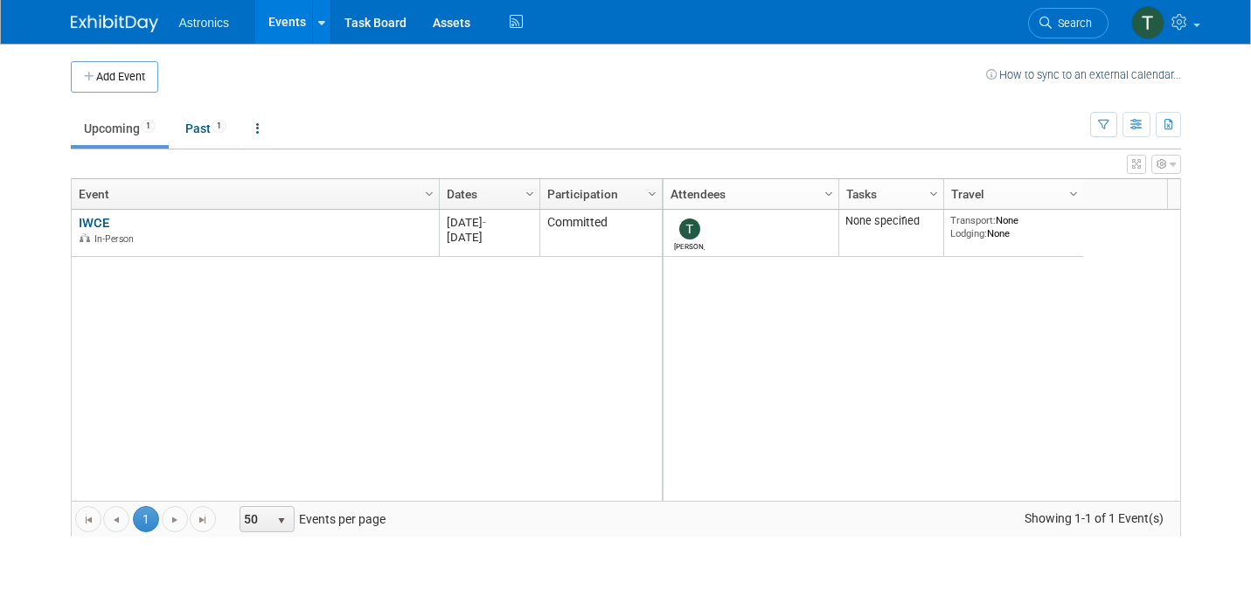 The height and width of the screenshot is (610, 1251). Describe the element at coordinates (116, 239) in the screenshot. I see `span: In-Person` at that location.